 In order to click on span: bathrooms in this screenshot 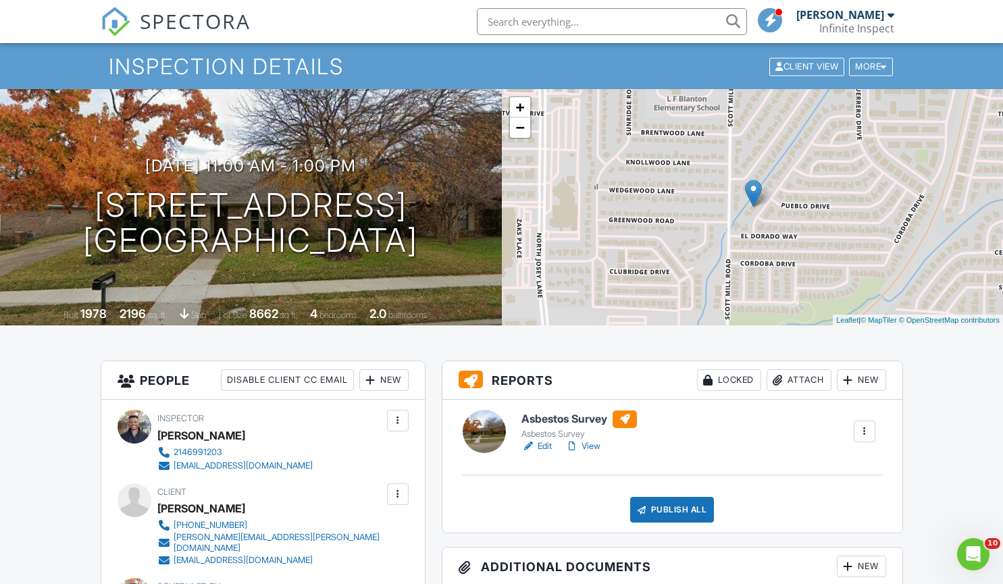, I will do `click(407, 315)`.